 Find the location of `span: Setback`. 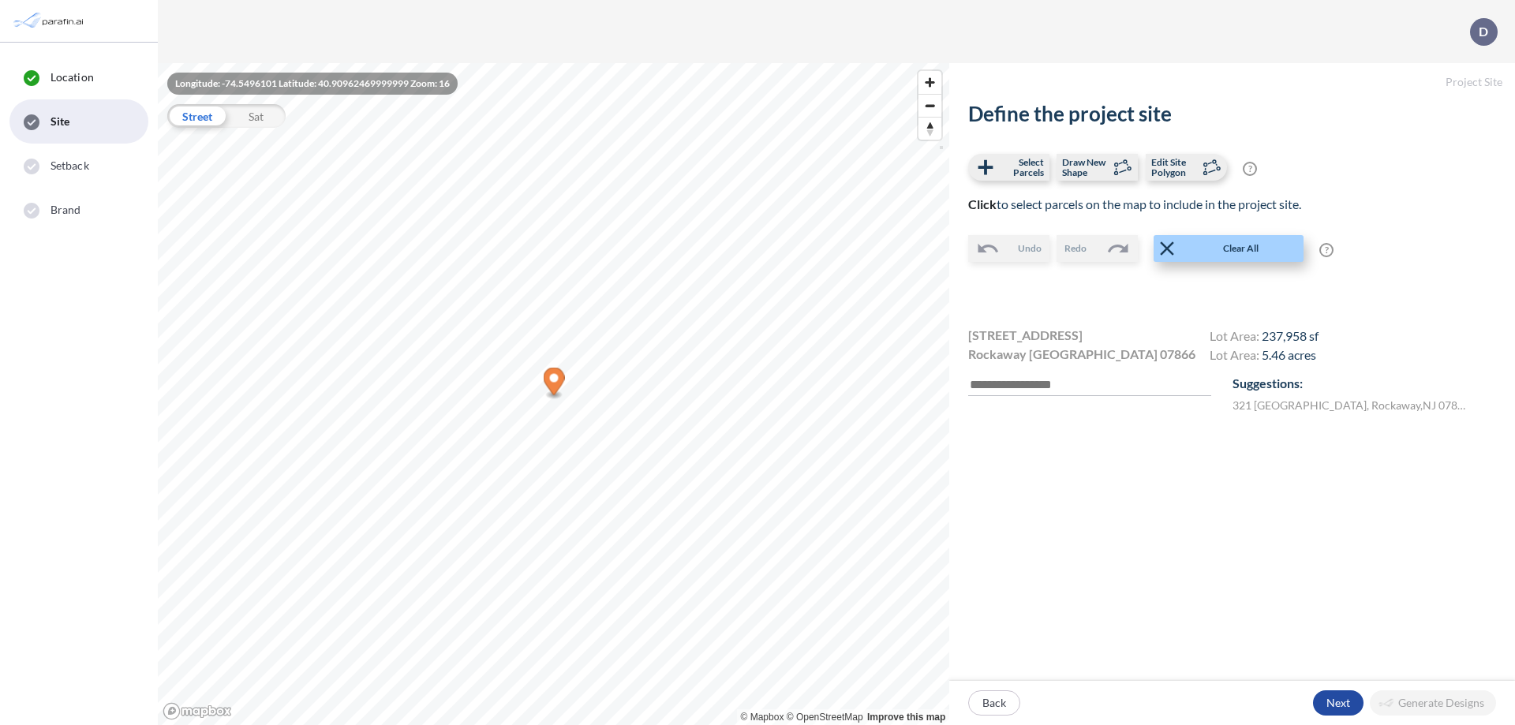

span: Setback is located at coordinates (69, 166).